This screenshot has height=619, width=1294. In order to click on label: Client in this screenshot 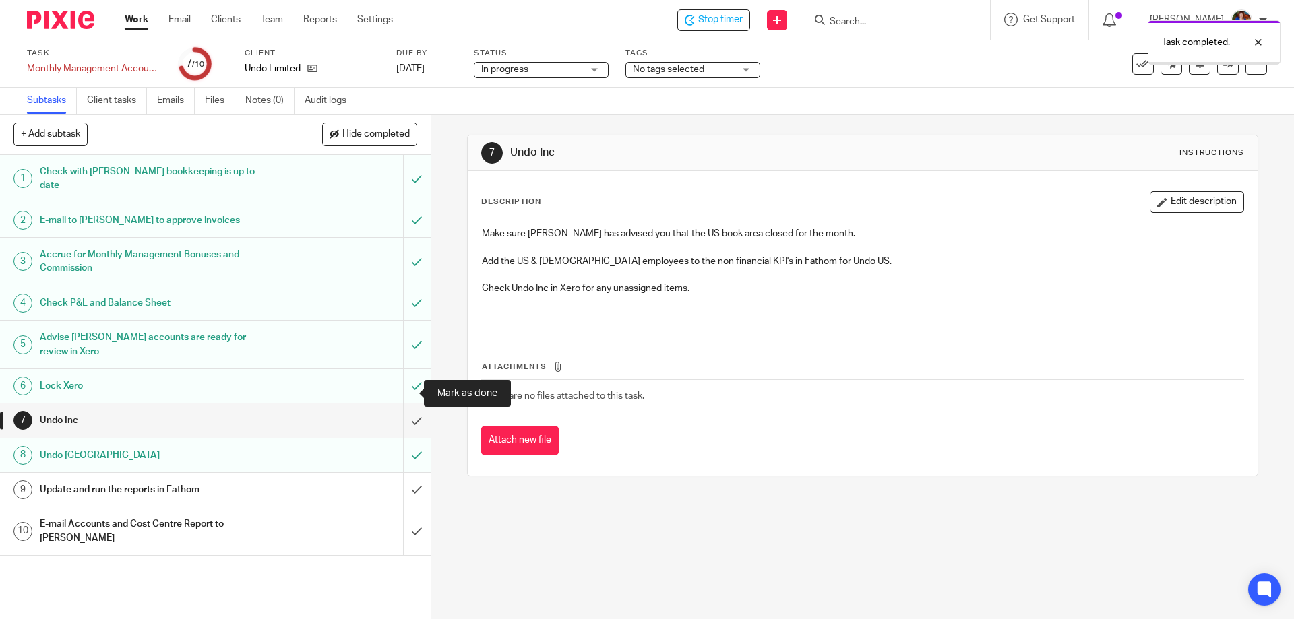, I will do `click(312, 53)`.